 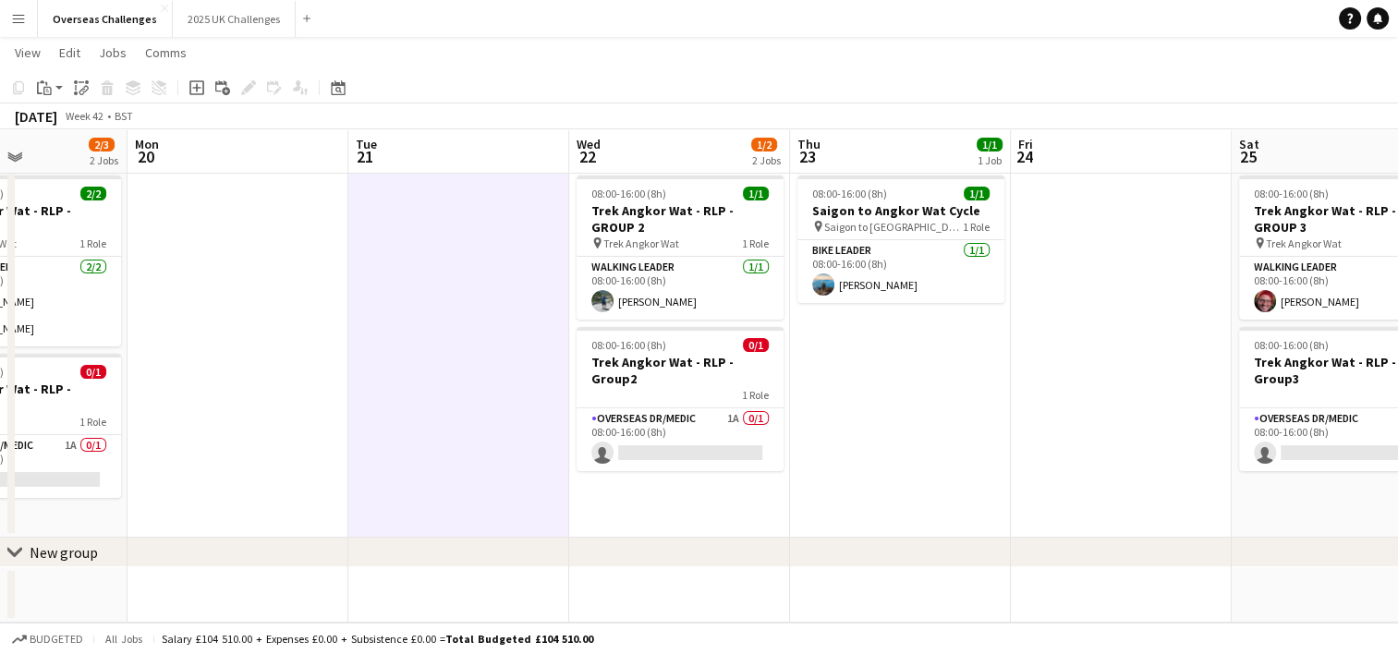 What do you see at coordinates (113, 53) in the screenshot?
I see `a: Jobs` at bounding box center [113, 53].